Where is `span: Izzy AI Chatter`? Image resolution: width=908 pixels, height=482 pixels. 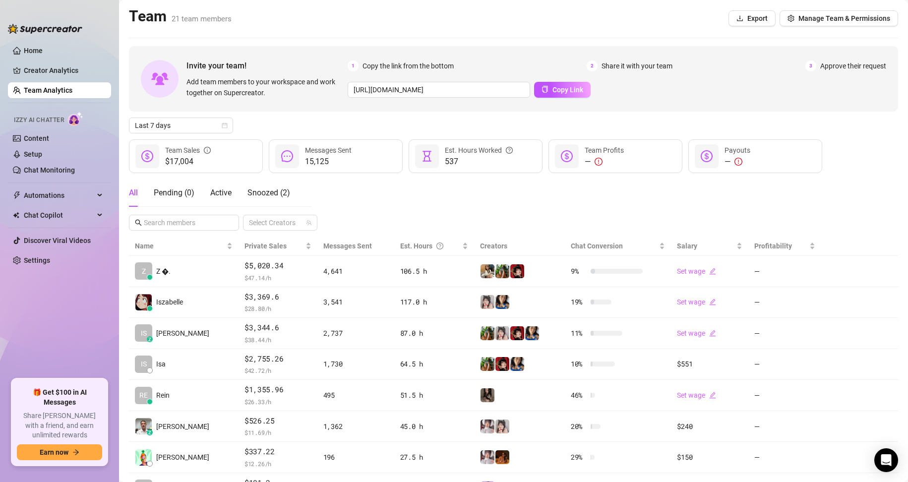 span: Izzy AI Chatter is located at coordinates (39, 120).